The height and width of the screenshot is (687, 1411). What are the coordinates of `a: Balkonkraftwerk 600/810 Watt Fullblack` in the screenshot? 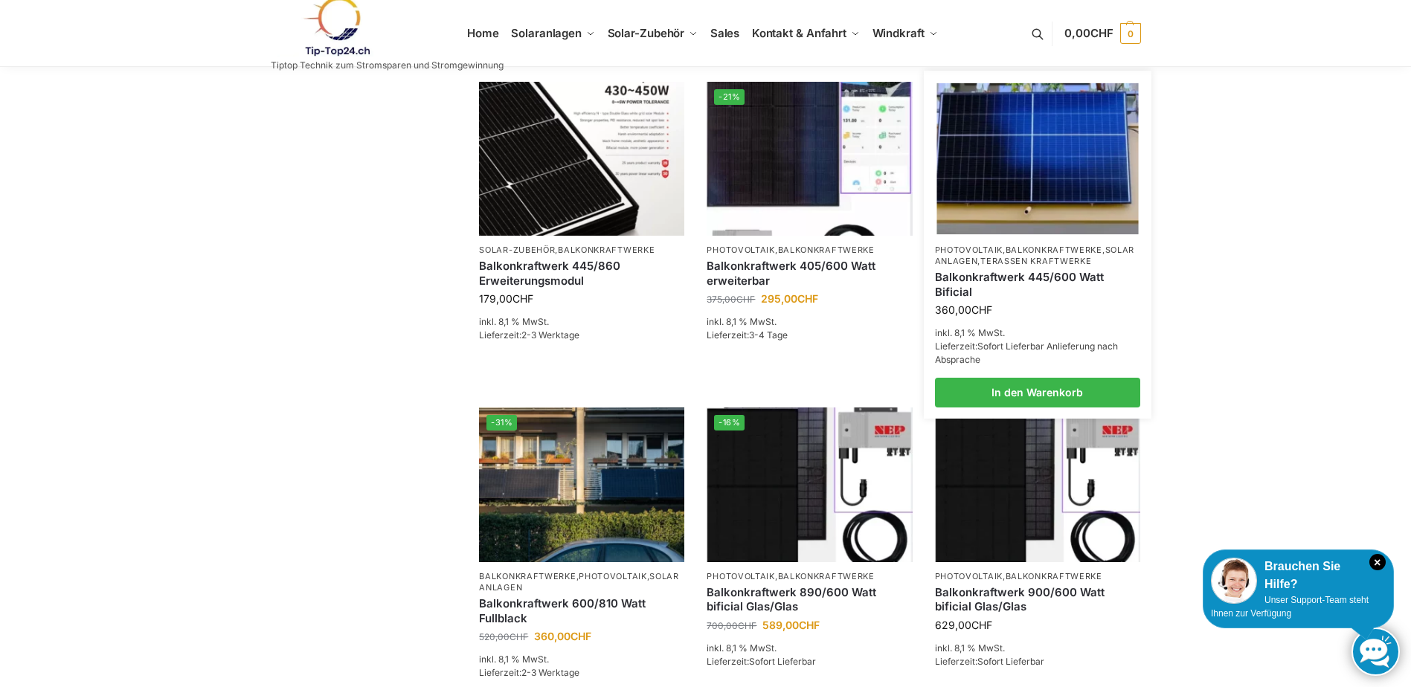 It's located at (582, 611).